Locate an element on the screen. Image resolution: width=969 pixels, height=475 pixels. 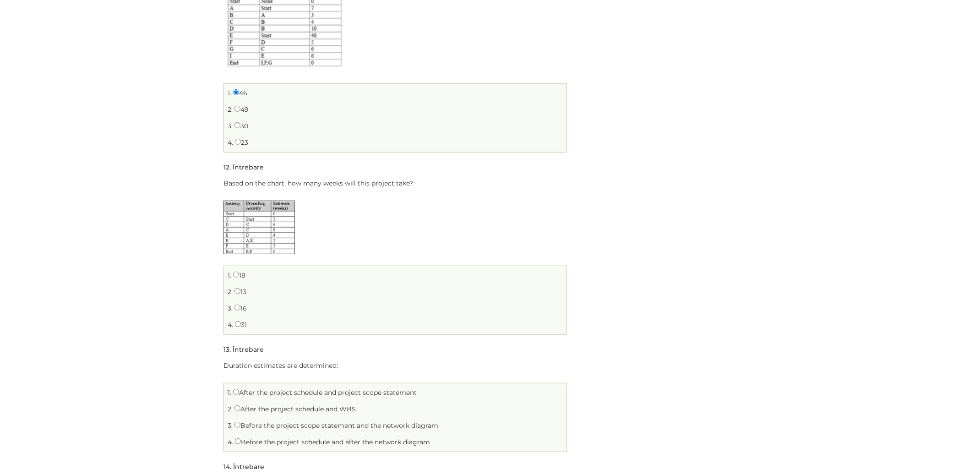
span: 13 is located at coordinates (226, 350).